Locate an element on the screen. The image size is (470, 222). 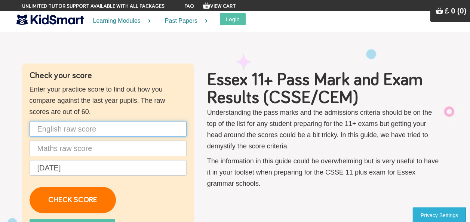
span: £ 0 (0) is located at coordinates (455, 11).